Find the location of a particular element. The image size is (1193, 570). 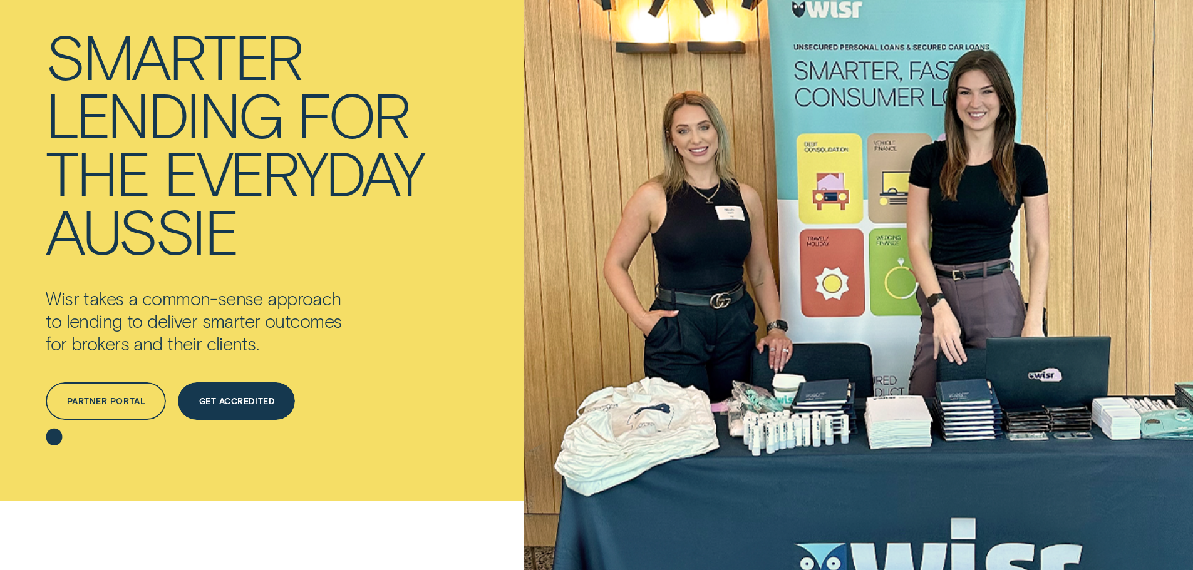

div: lending is located at coordinates (164, 113).